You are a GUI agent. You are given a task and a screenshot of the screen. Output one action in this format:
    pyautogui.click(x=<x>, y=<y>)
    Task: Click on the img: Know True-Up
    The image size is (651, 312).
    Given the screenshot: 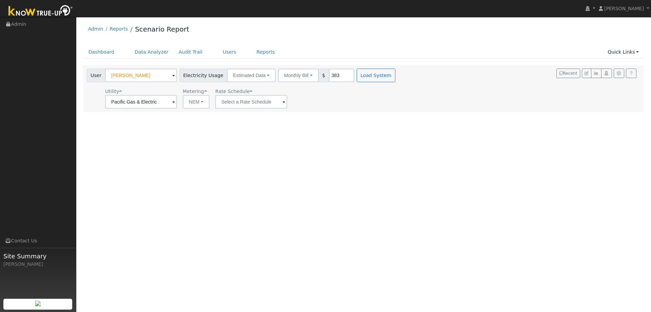 What is the action you would take?
    pyautogui.click(x=41, y=11)
    